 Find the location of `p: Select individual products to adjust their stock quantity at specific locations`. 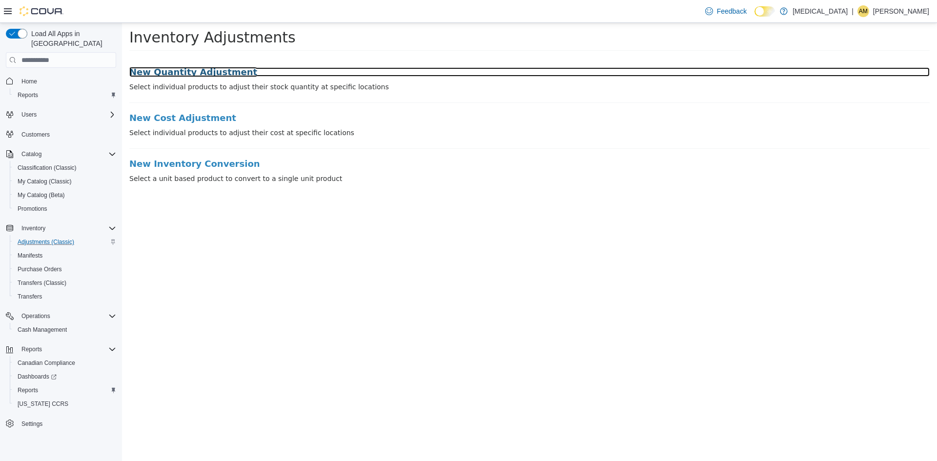

p: Select individual products to adjust their stock quantity at specific locations is located at coordinates (407, 64).